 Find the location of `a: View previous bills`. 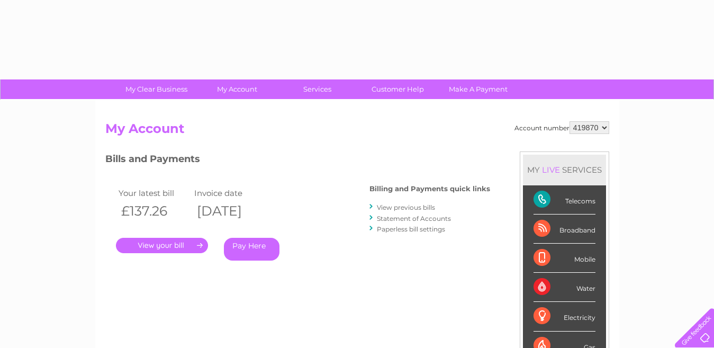

a: View previous bills is located at coordinates (406, 207).